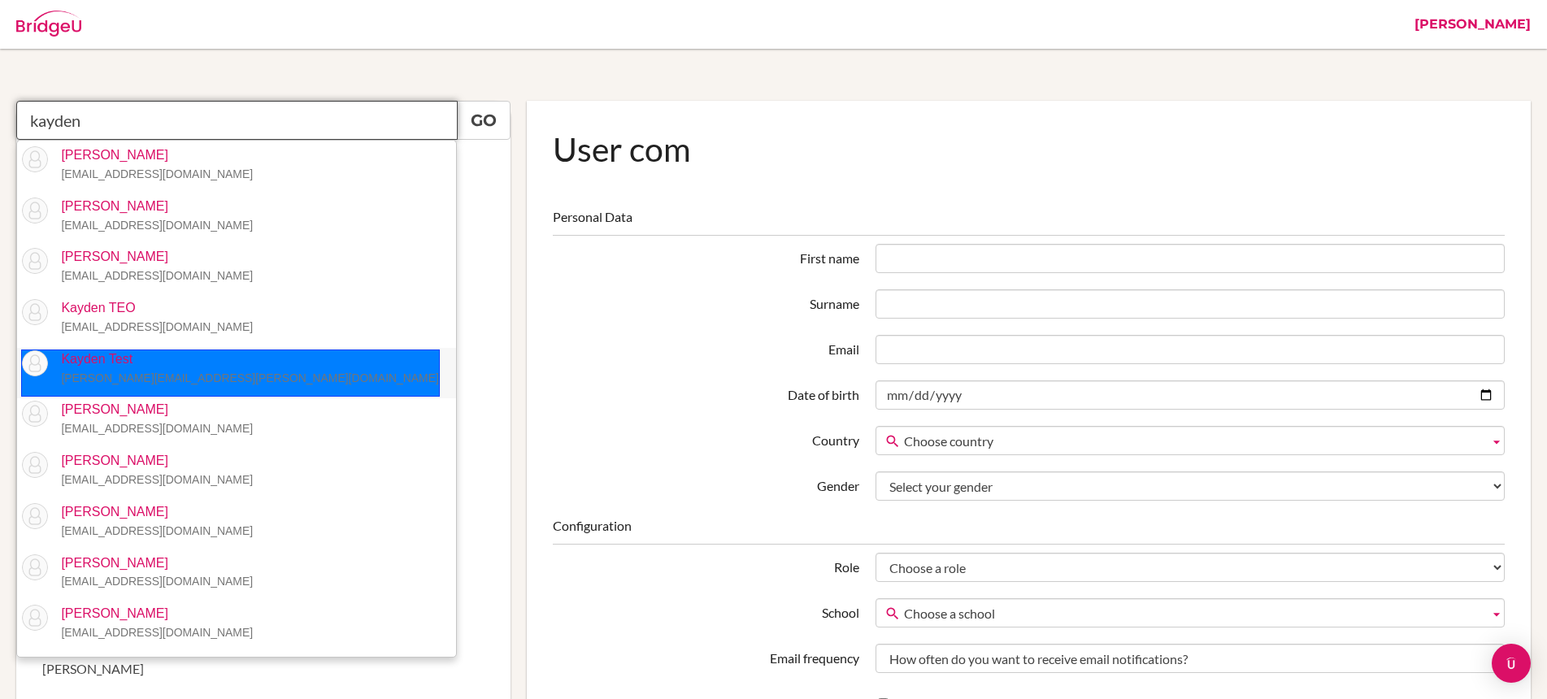 This screenshot has height=699, width=1547. I want to click on label: Email, so click(706, 347).